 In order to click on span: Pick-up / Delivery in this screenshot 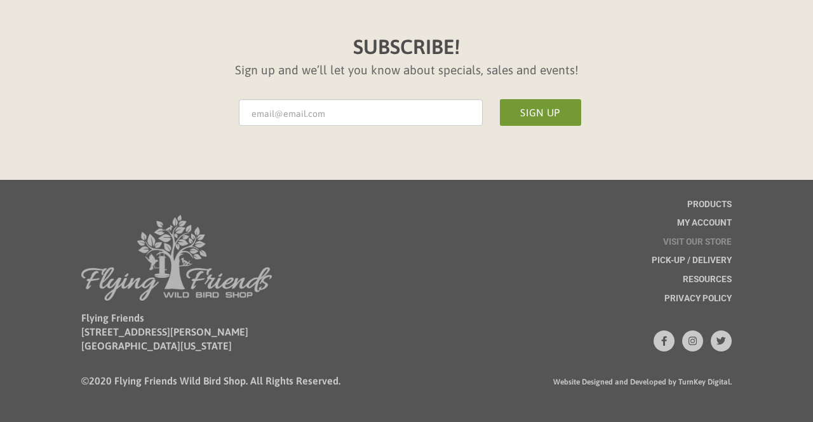, I will do `click(691, 260)`.